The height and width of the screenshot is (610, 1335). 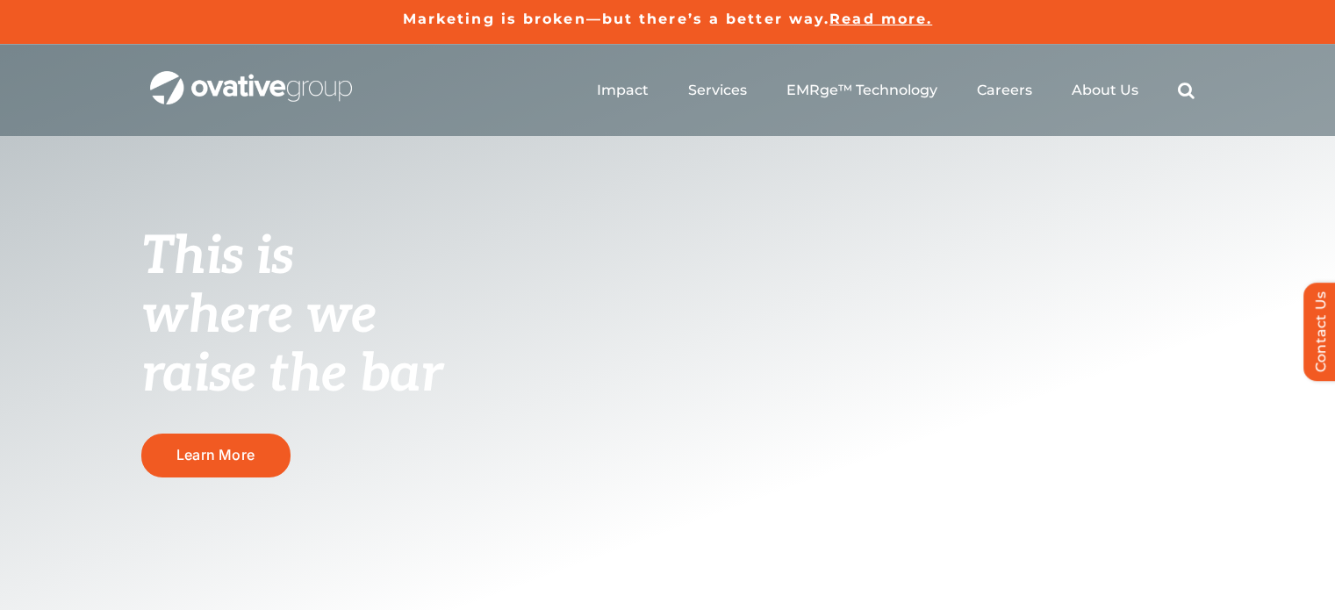 I want to click on span: Learn More, so click(x=215, y=454).